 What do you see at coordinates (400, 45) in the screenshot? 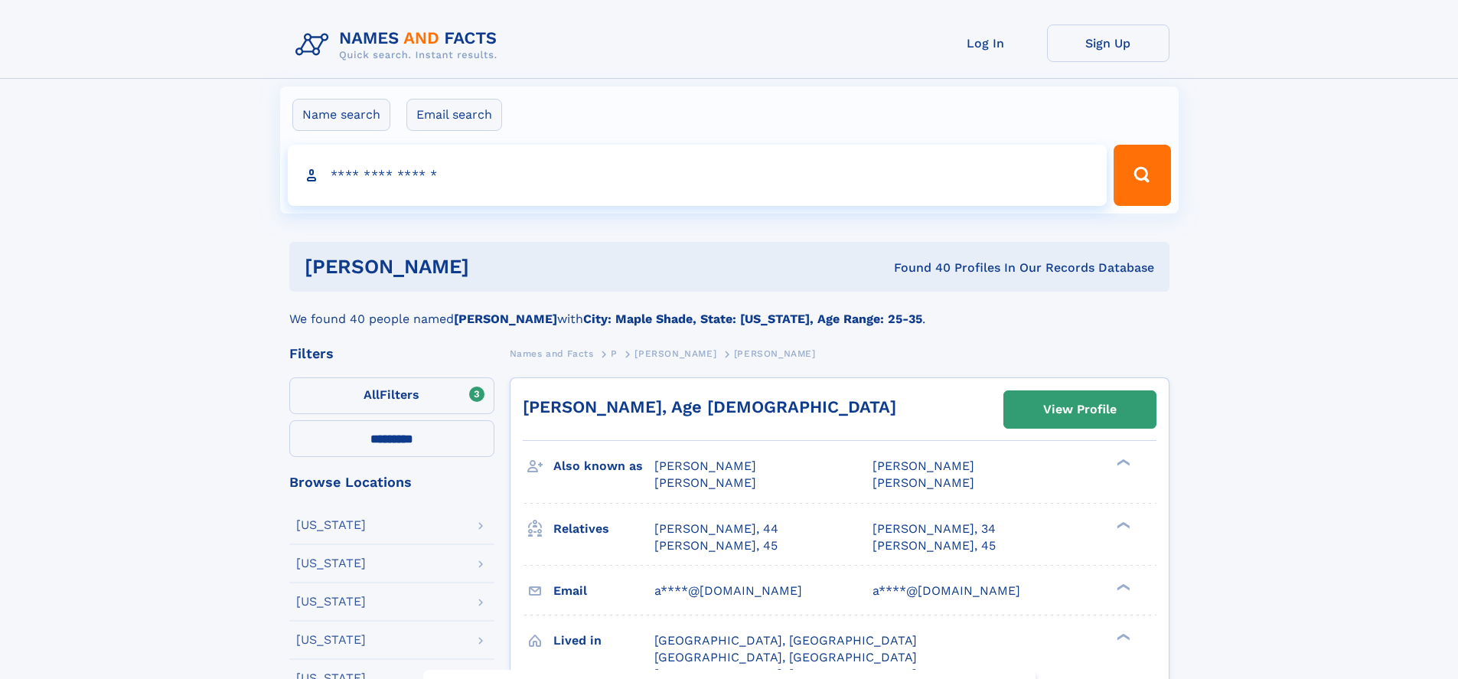
I see `img: Logo Names and Facts` at bounding box center [400, 45].